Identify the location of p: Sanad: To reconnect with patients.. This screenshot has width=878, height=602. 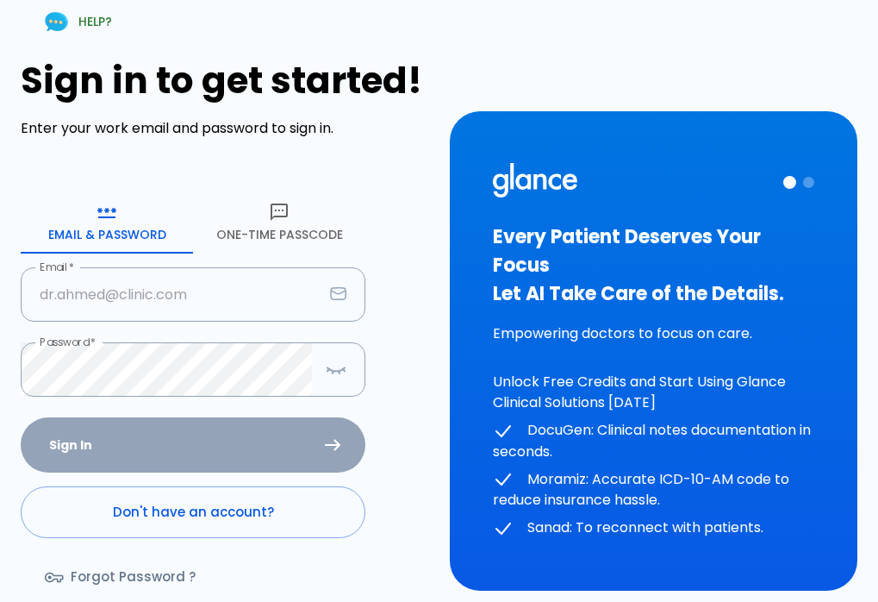
(654, 528).